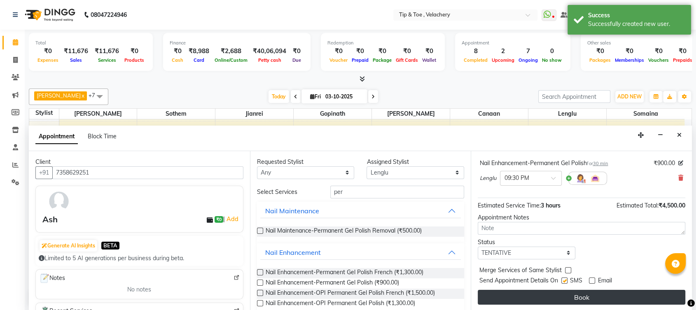  What do you see at coordinates (679, 135) in the screenshot?
I see `button: Close` at bounding box center [679, 135].